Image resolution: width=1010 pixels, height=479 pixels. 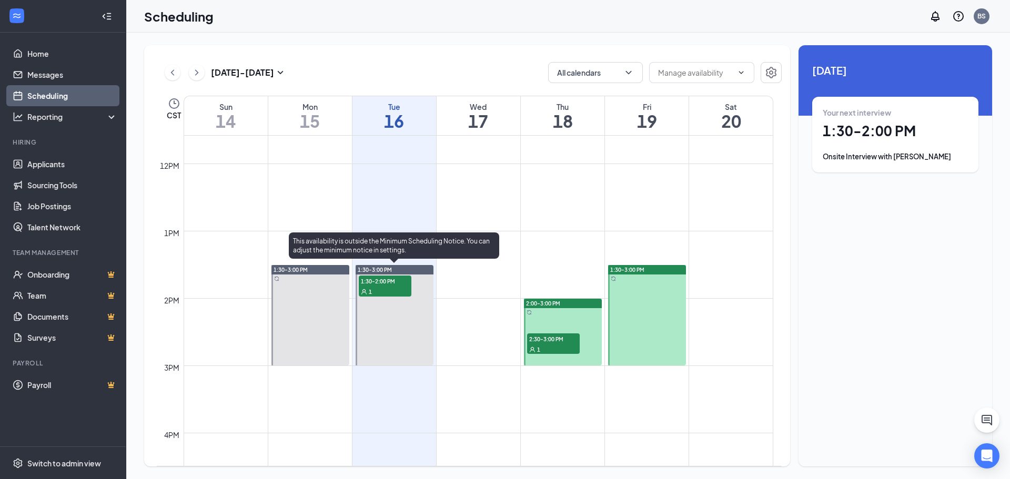 What do you see at coordinates (172, 233) in the screenshot?
I see `div: 1pm` at bounding box center [172, 233].